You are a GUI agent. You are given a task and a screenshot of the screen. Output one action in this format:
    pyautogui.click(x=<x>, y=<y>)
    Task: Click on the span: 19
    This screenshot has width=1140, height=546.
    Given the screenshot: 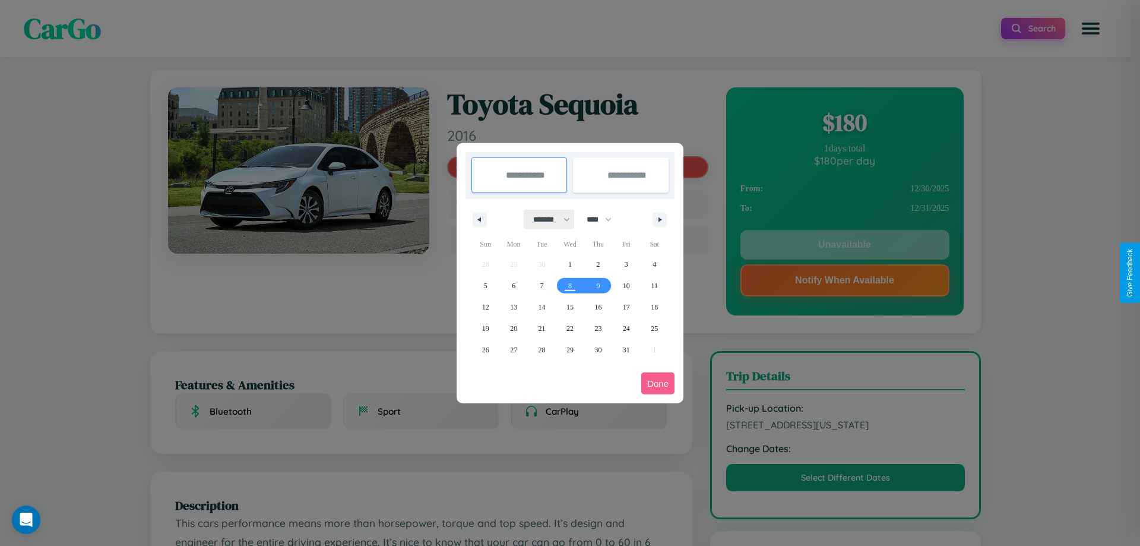 What is the action you would take?
    pyautogui.click(x=486, y=328)
    